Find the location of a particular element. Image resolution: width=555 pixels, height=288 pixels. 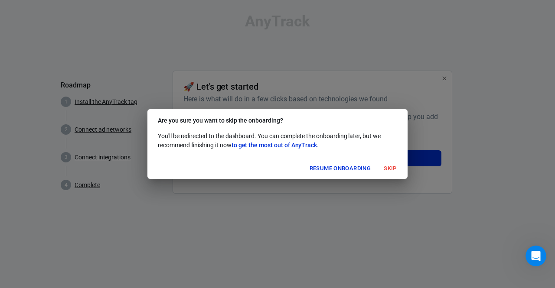

span: to get the most out of AnyTrack is located at coordinates (274, 145).